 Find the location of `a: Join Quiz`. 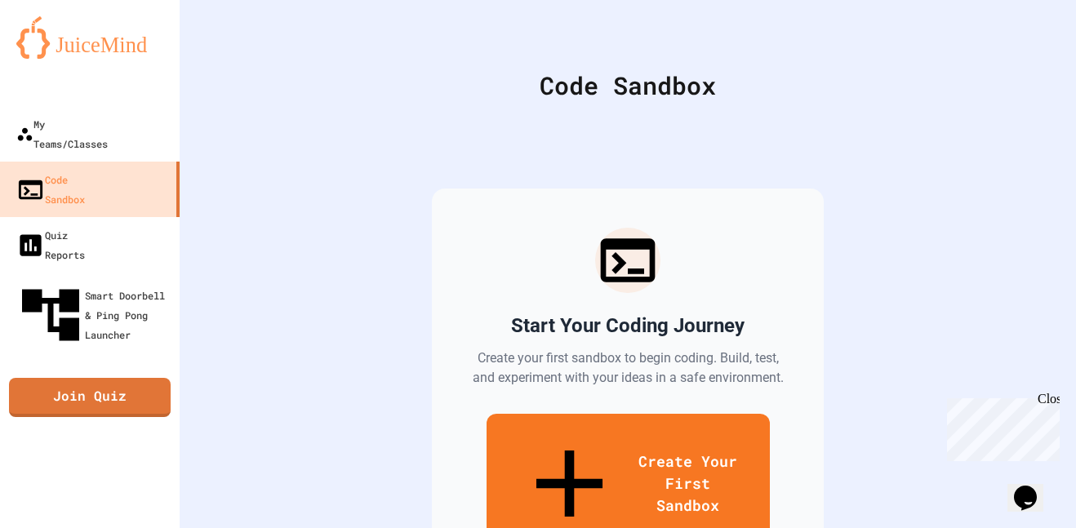

a: Join Quiz is located at coordinates (90, 398).